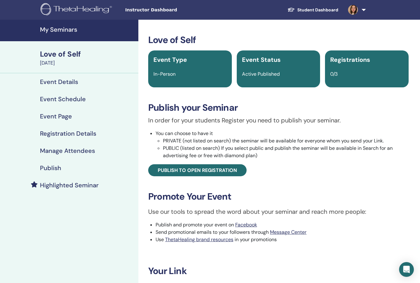  Describe the element at coordinates (334, 74) in the screenshot. I see `span: 0/3` at that location.